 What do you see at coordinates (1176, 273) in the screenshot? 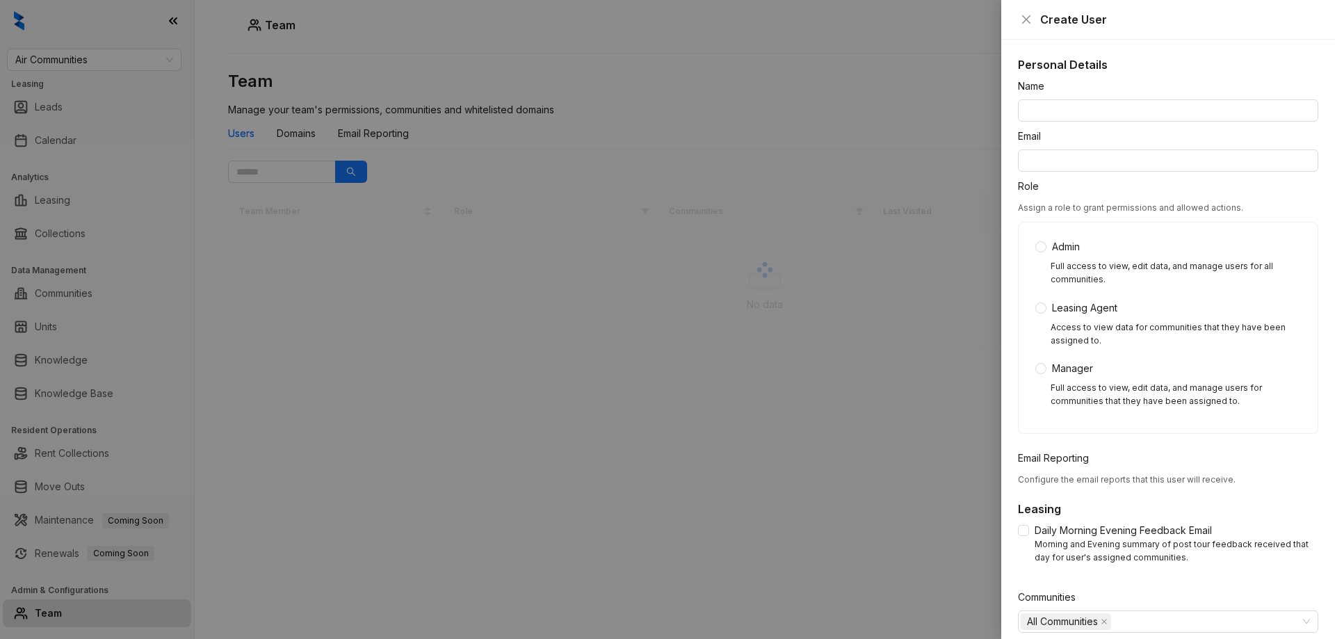
I see `div: Full access to view, edit data, and manage users for all communities.` at bounding box center [1176, 273].